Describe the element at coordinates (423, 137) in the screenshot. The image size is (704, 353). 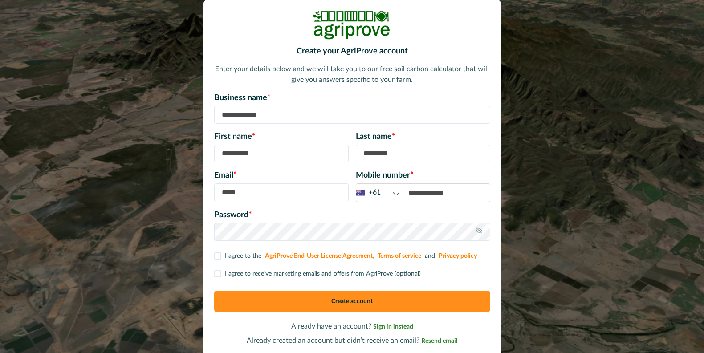
I see `p: Last name` at that location.